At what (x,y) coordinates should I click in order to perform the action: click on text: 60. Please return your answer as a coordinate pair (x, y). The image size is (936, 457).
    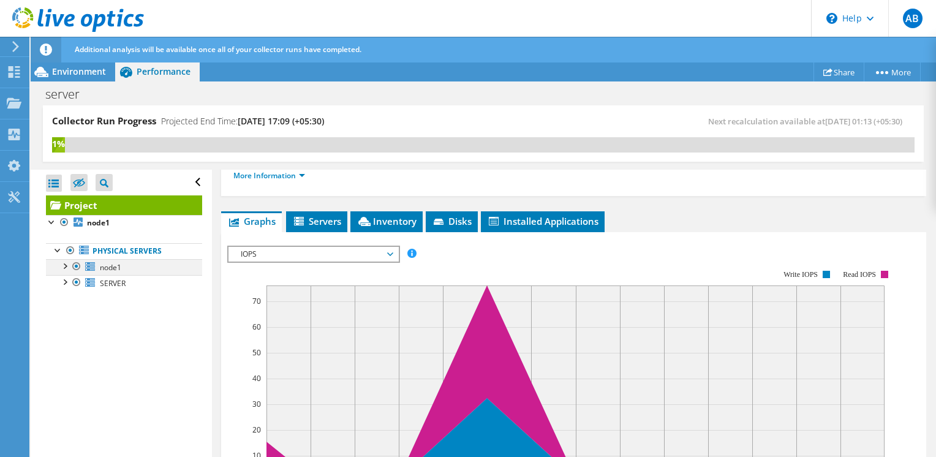
    Looking at the image, I should click on (257, 327).